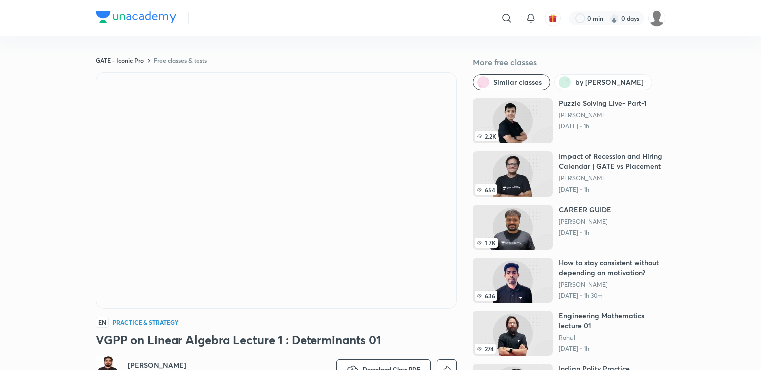  What do you see at coordinates (486, 296) in the screenshot?
I see `span: 636` at bounding box center [486, 296].